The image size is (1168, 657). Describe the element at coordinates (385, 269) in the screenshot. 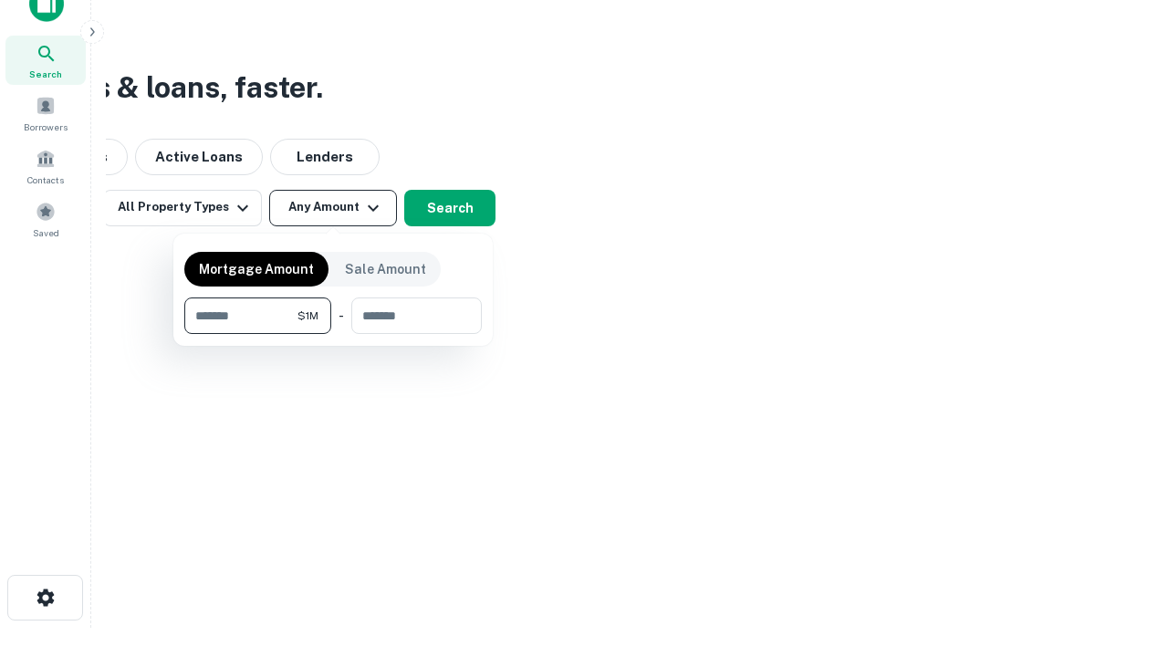

I see `p: Sale Amount` at that location.